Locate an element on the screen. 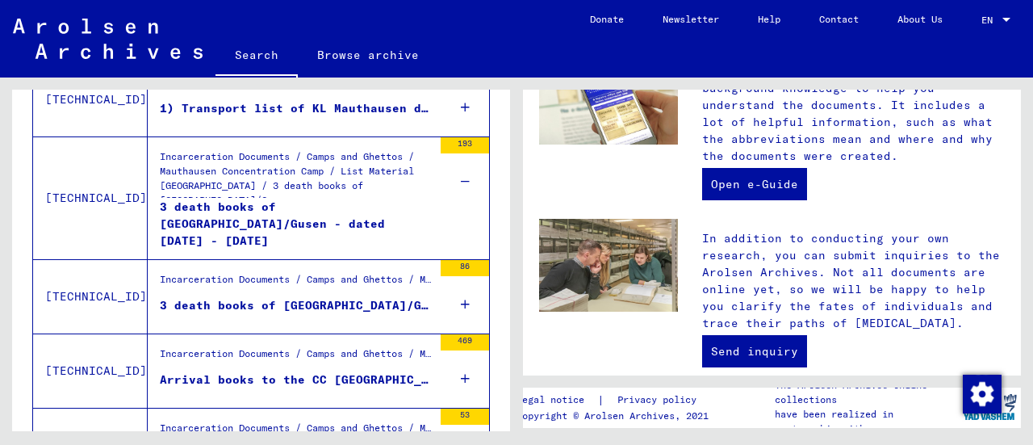 Image resolution: width=1033 pixels, height=445 pixels. p: Copyright © Arolsen Archives, 2021 is located at coordinates (616, 416).